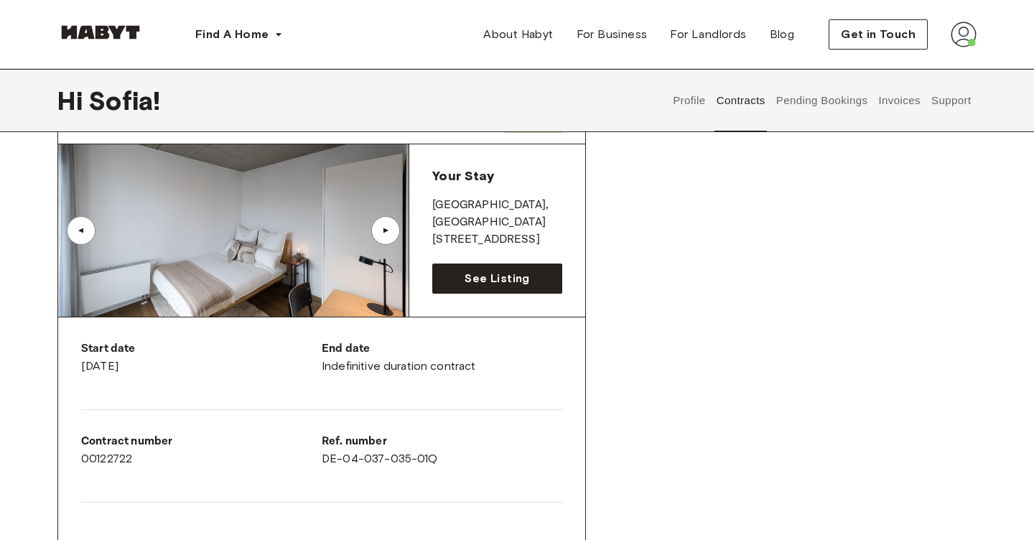 The width and height of the screenshot is (1034, 540). I want to click on button: Support, so click(951, 101).